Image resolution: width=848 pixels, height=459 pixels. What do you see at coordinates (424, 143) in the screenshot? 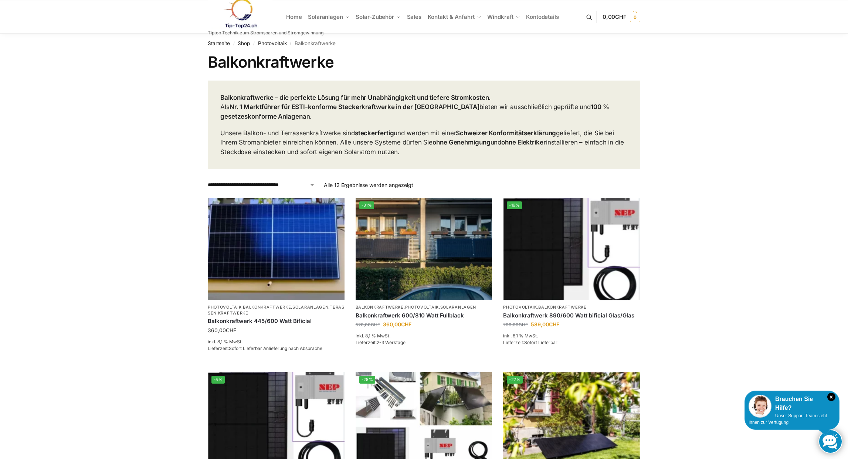
I see `p: Unsere Balkon- und Terrassenkraftwerke sind und werden mit einer geliefert, die Sie bei Ihrem Str...` at bounding box center [424, 143].